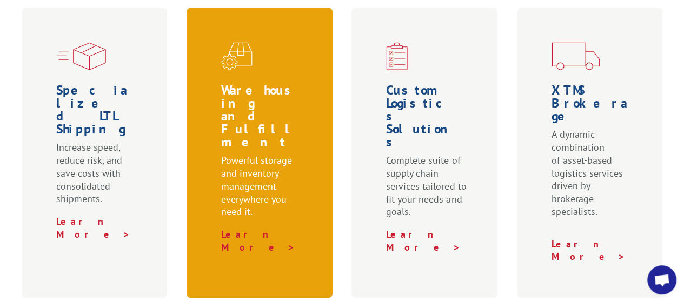 The height and width of the screenshot is (302, 684). Describe the element at coordinates (662, 280) in the screenshot. I see `a: Open chat` at that location.